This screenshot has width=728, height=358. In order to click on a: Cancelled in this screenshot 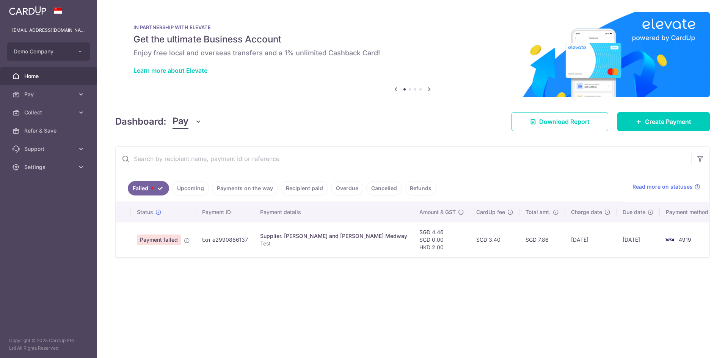, I will do `click(384, 188)`.